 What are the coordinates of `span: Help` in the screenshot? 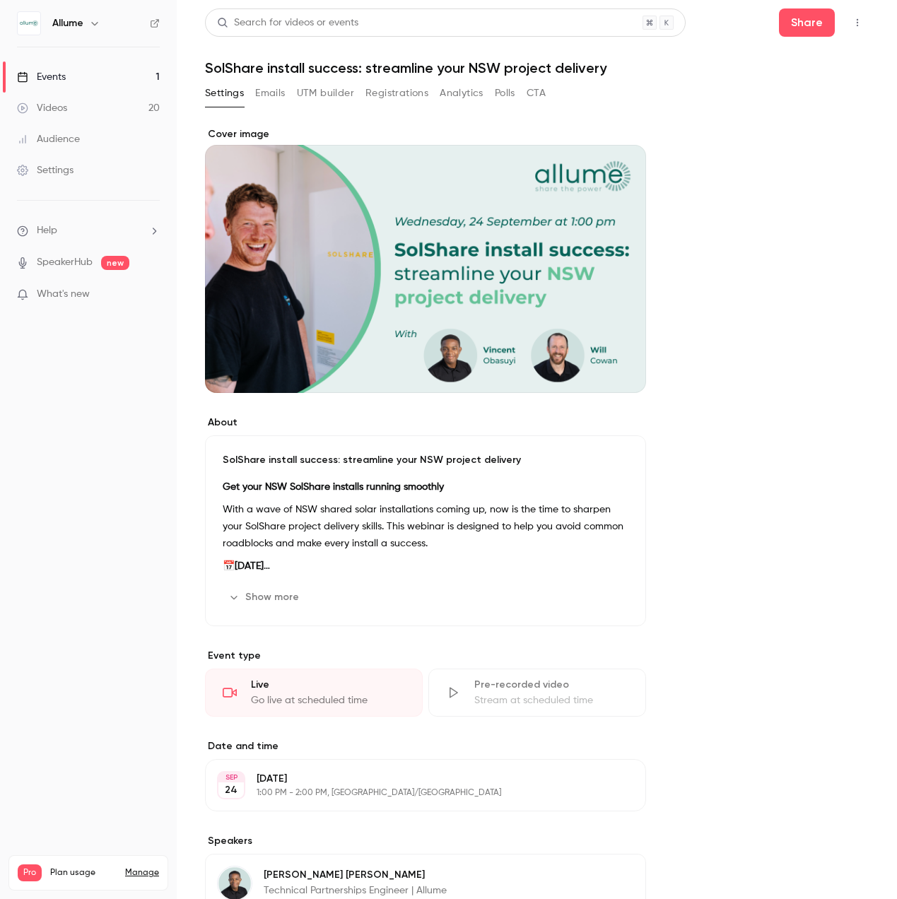 It's located at (47, 230).